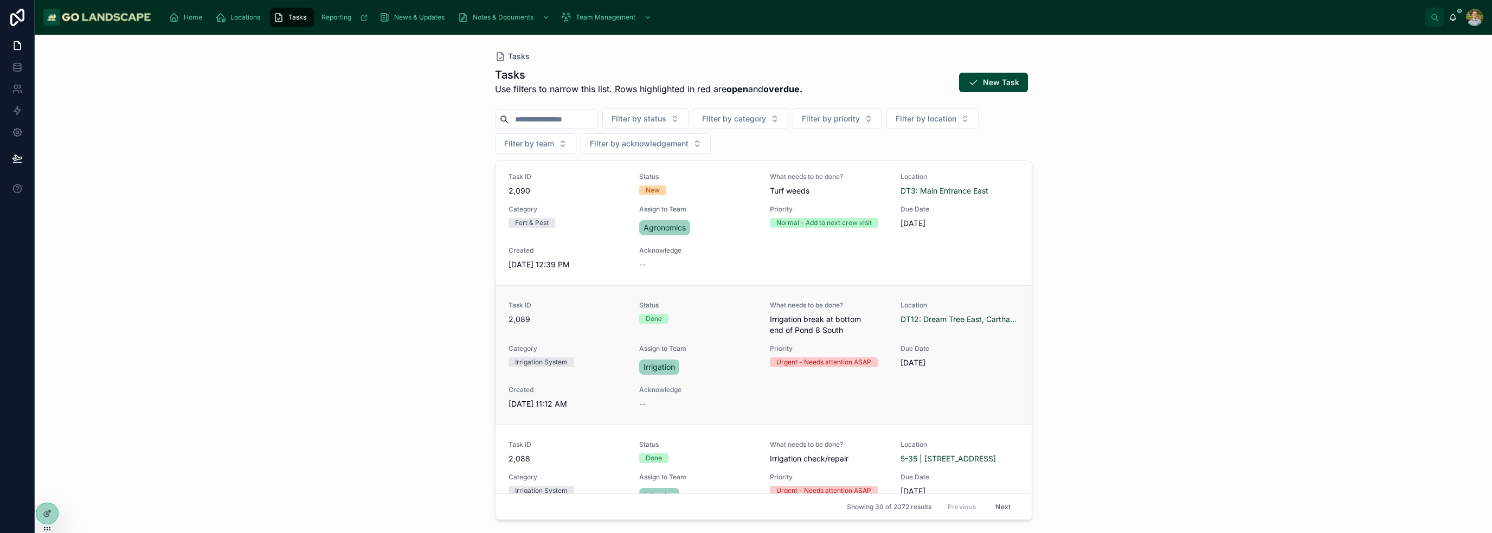 Image resolution: width=1492 pixels, height=533 pixels. Describe the element at coordinates (734, 119) in the screenshot. I see `span: Filter by category` at that location.